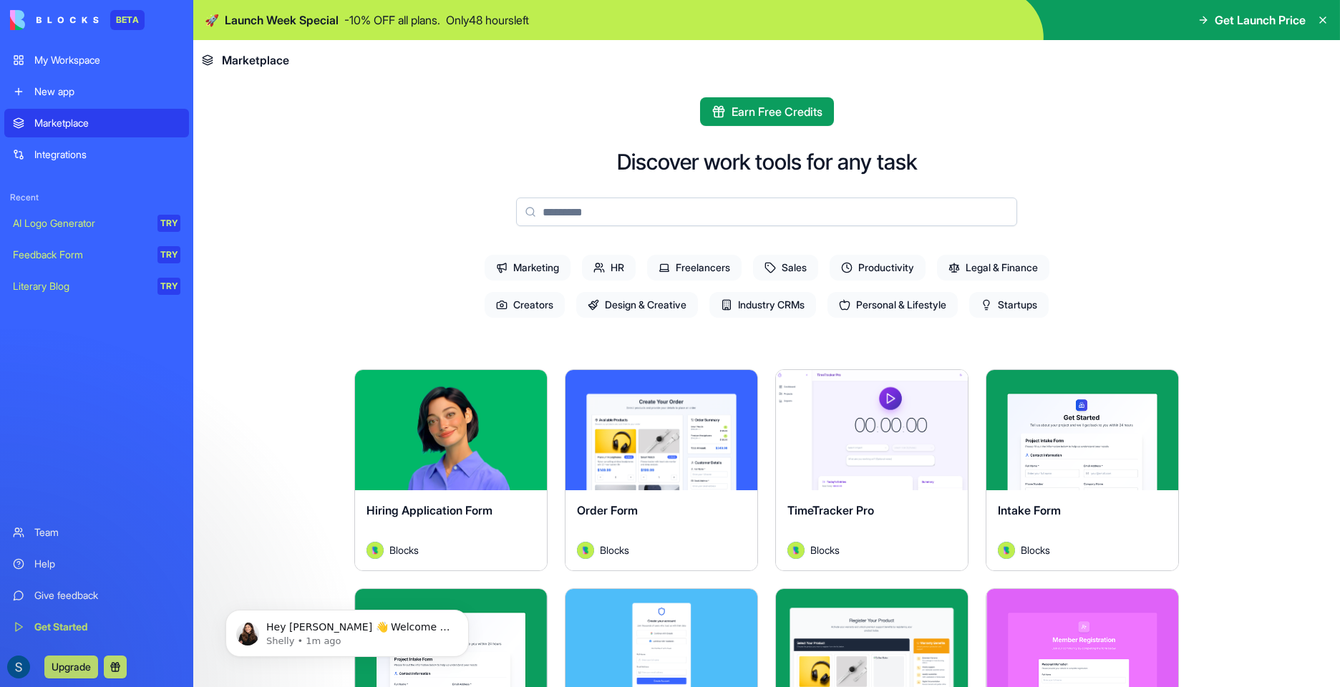 The image size is (1340, 687). What do you see at coordinates (281, 20) in the screenshot?
I see `span: Launch Week Special` at bounding box center [281, 20].